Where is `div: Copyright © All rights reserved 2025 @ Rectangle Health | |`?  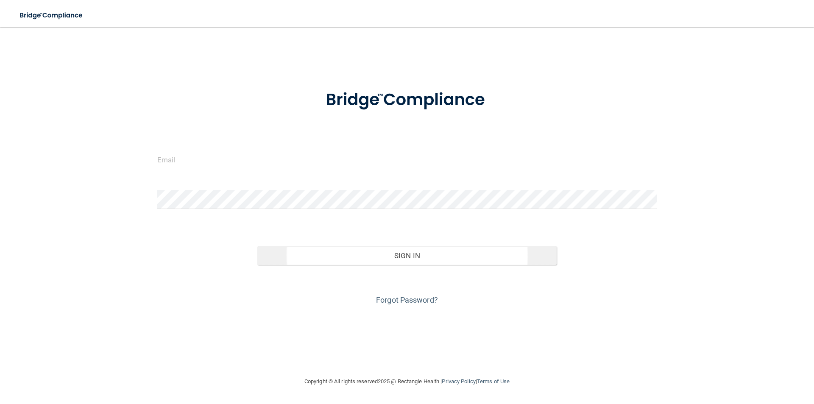
div: Copyright © All rights reserved 2025 @ Rectangle Health | | is located at coordinates (407, 382).